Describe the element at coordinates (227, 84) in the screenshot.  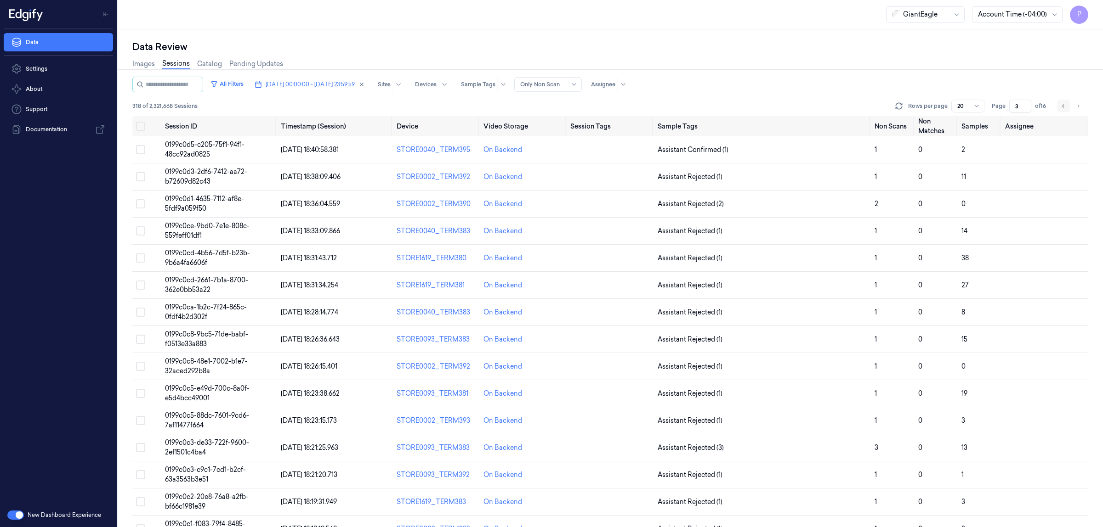
I see `button: All Filters` at that location.